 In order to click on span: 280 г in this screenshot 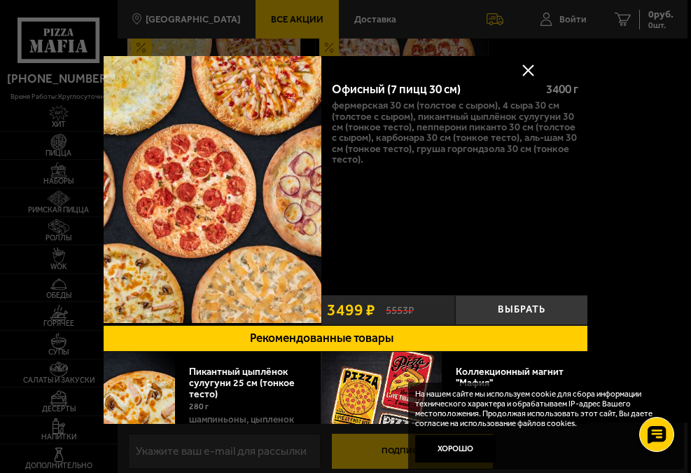, I will do `click(198, 406)`.